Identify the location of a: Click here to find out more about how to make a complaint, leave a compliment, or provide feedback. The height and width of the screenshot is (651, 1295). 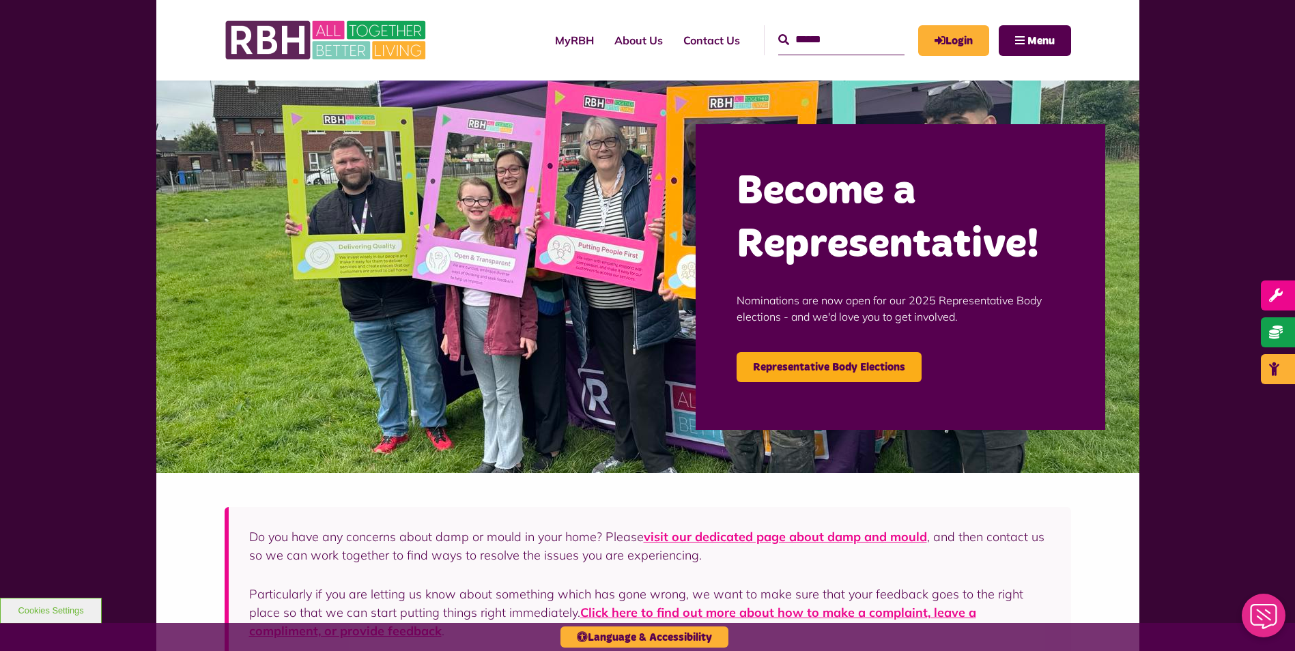
(612, 622).